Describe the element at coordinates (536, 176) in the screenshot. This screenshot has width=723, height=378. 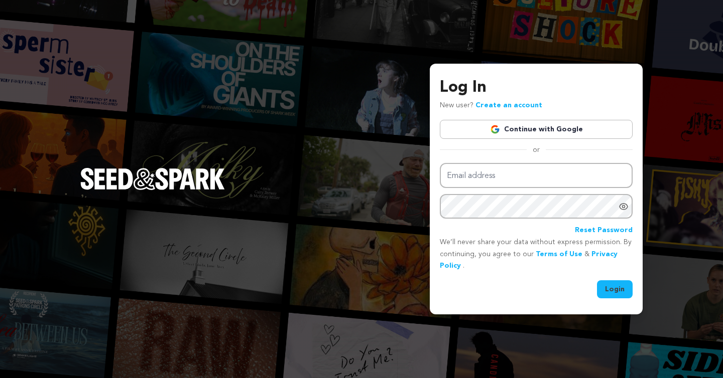
I see `input: Email address` at that location.